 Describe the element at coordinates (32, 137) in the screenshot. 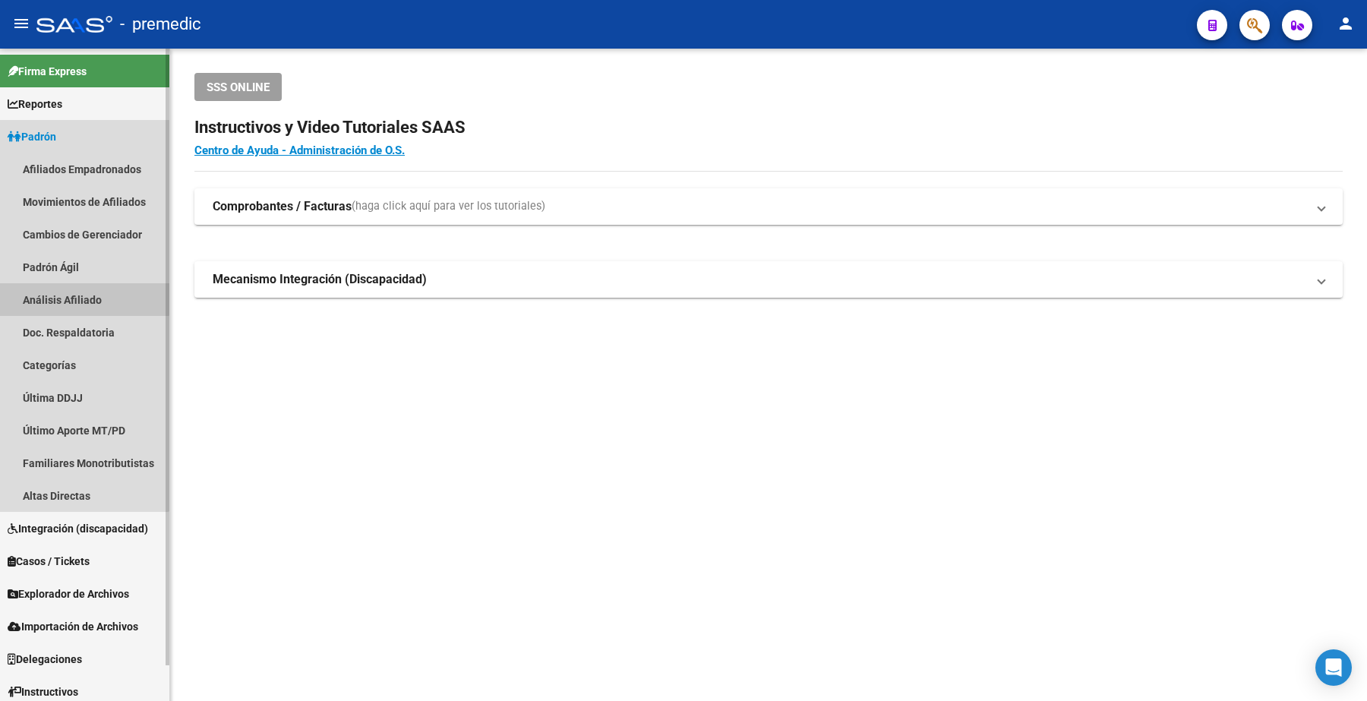

I see `span: Padrón` at that location.